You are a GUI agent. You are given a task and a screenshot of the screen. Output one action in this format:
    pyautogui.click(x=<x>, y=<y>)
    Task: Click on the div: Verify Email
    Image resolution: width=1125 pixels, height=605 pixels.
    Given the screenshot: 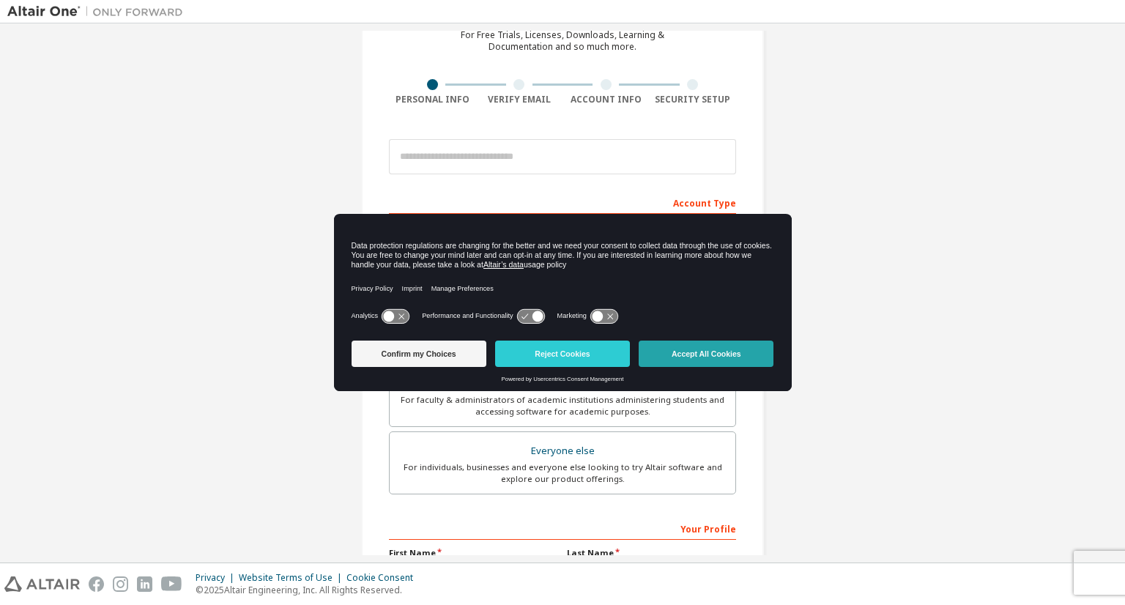 What is the action you would take?
    pyautogui.click(x=519, y=100)
    